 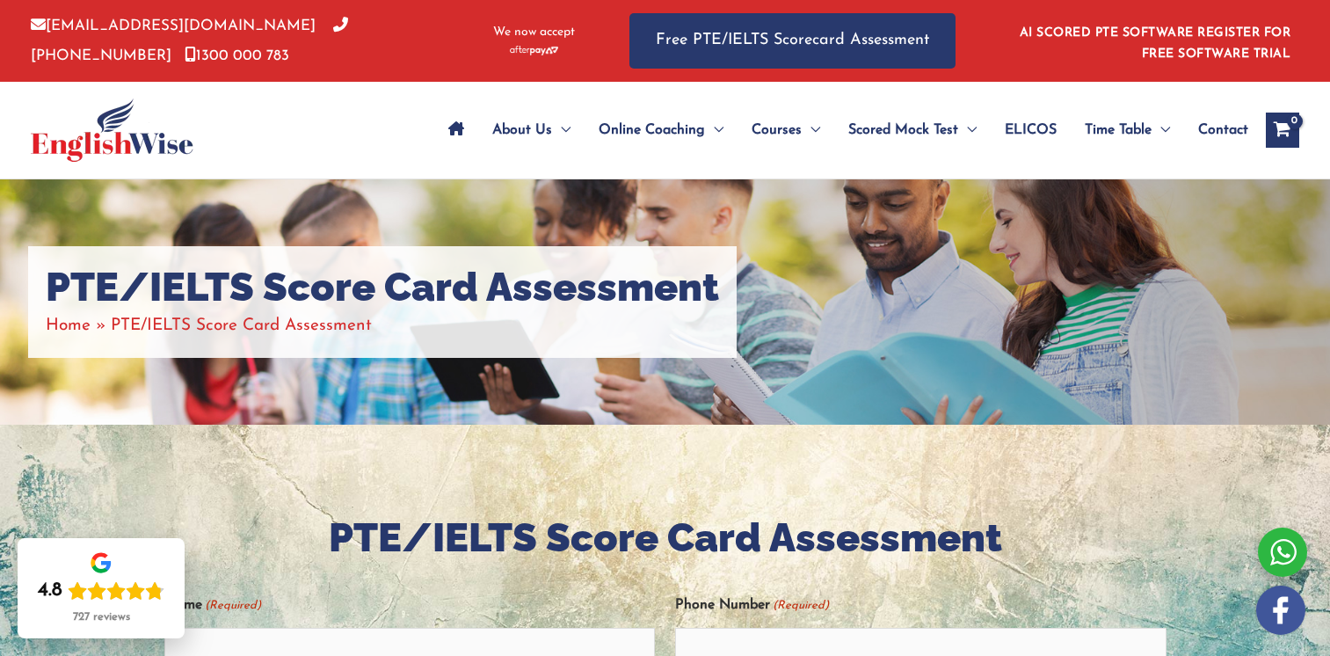 I want to click on span: Contact, so click(x=1223, y=130).